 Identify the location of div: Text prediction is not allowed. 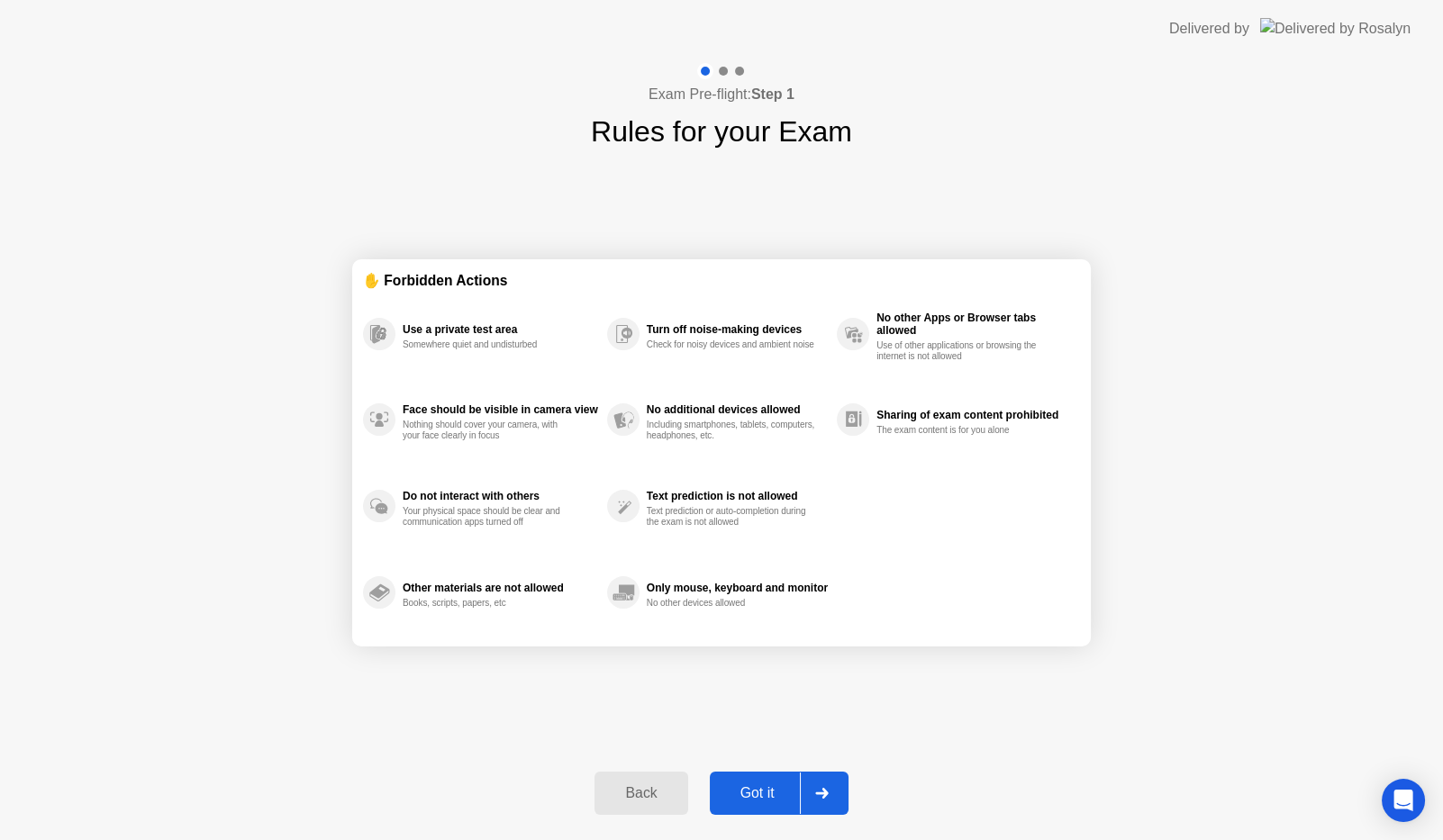
(737, 496).